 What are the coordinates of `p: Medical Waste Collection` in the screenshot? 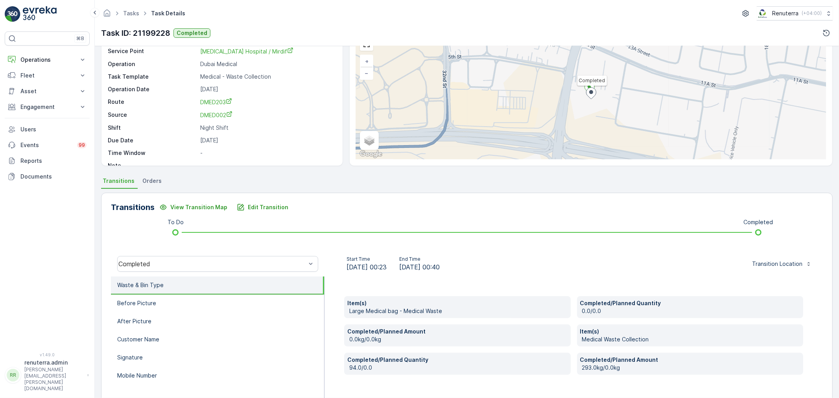 It's located at (691, 339).